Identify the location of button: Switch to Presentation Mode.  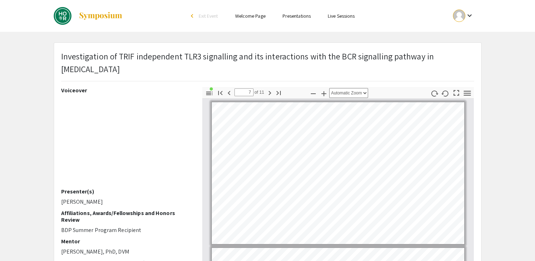
(456, 92).